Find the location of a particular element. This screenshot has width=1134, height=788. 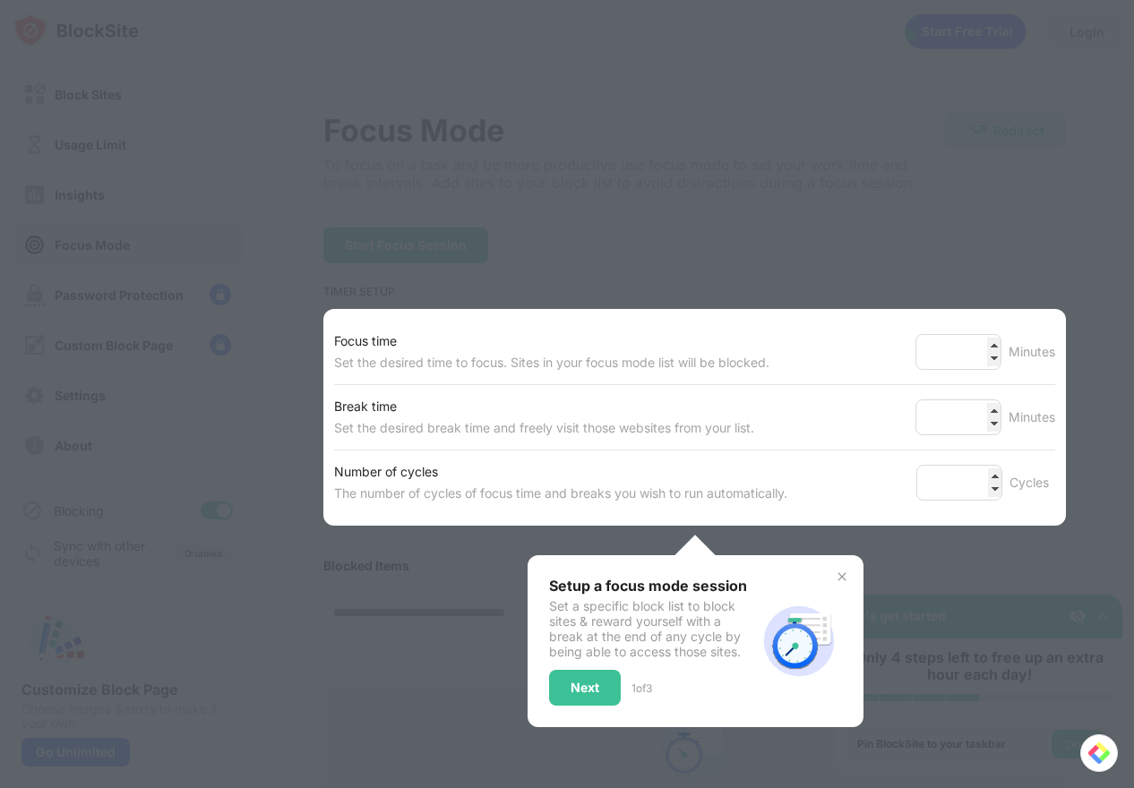

div: Break time is located at coordinates (544, 407).